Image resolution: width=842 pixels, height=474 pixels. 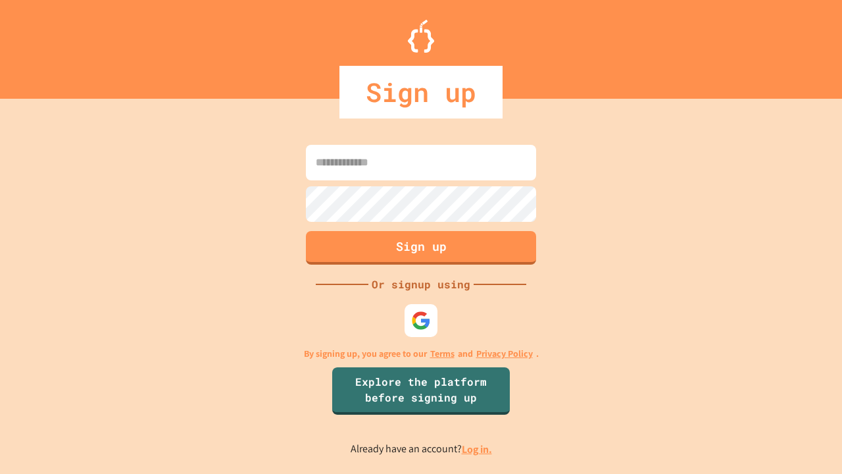 I want to click on a: Explore the platform before signing up, so click(x=421, y=391).